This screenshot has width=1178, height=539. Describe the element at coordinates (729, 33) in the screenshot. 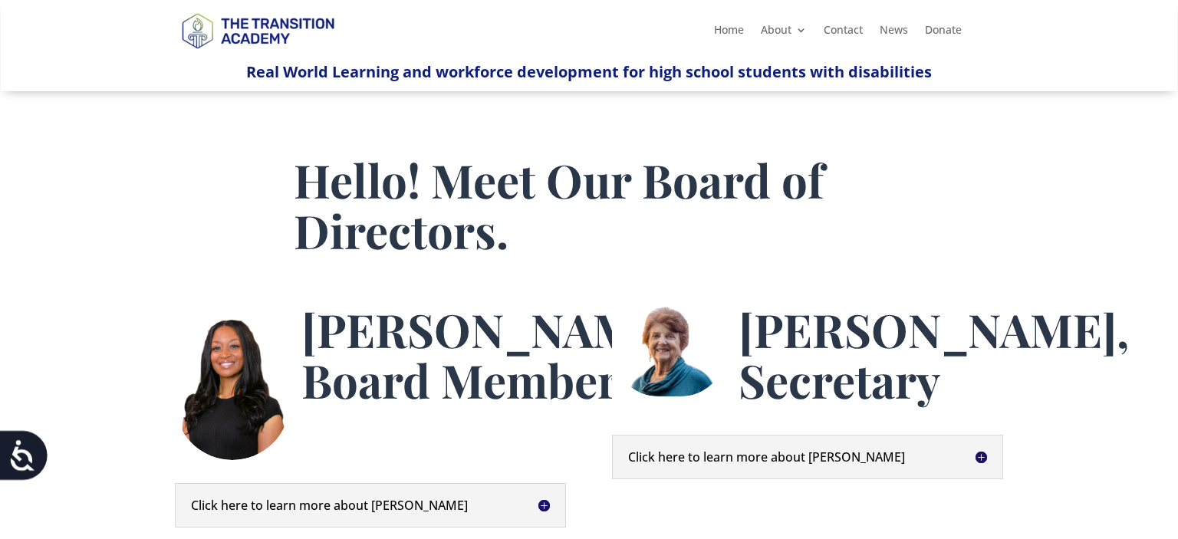

I see `a: Home` at that location.